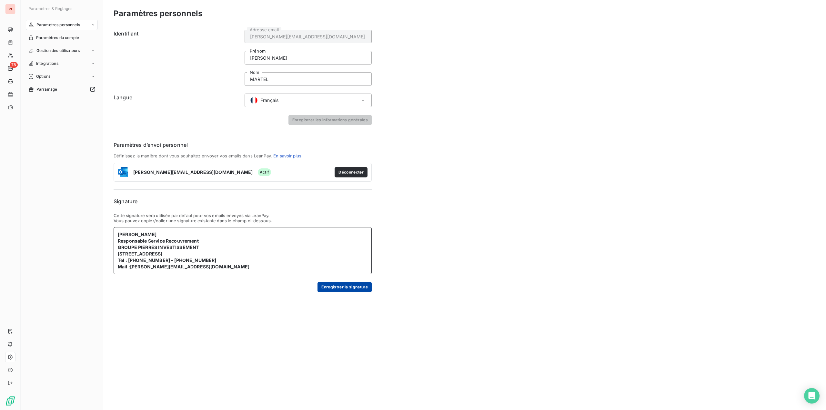 The width and height of the screenshot is (826, 410). Describe the element at coordinates (124, 267) in the screenshot. I see `b: Mail :` at that location.